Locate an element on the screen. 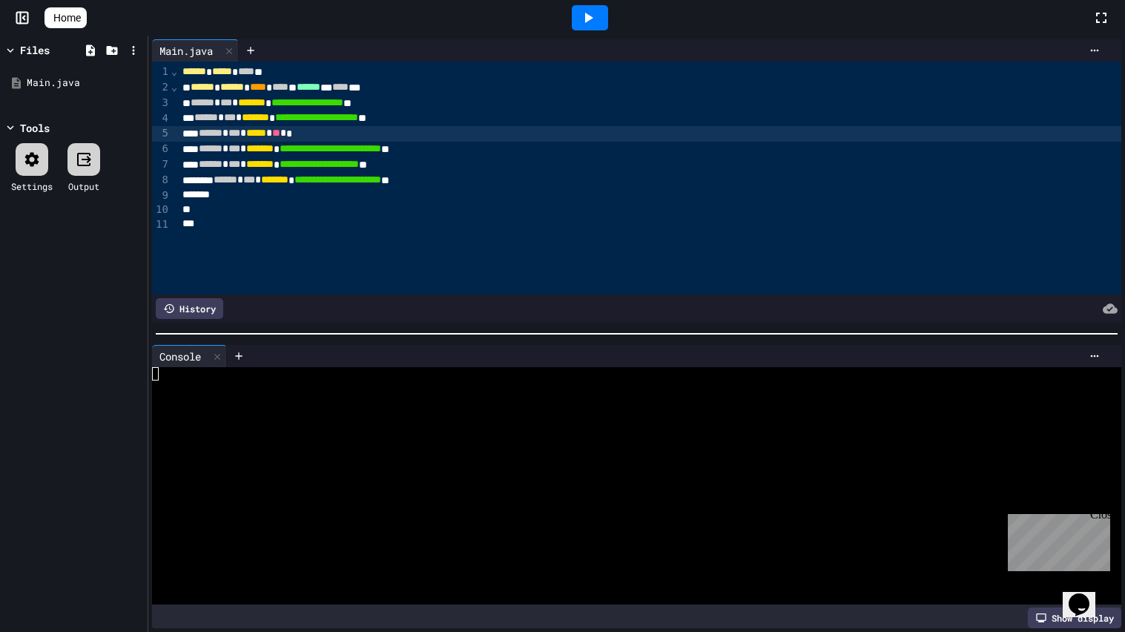 This screenshot has width=1125, height=632. div: 4 is located at coordinates (161, 119).